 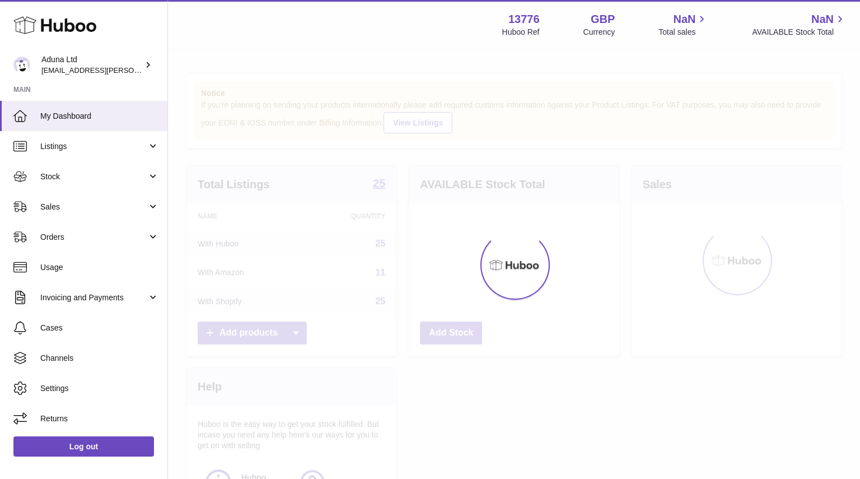 I want to click on span: Returns, so click(x=100, y=418).